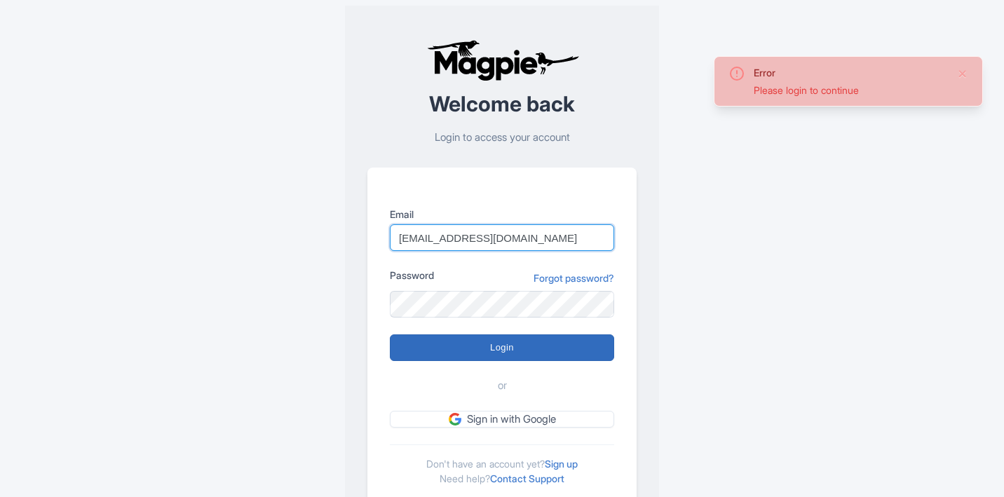 The image size is (1004, 497). I want to click on h2: Welcome back, so click(502, 104).